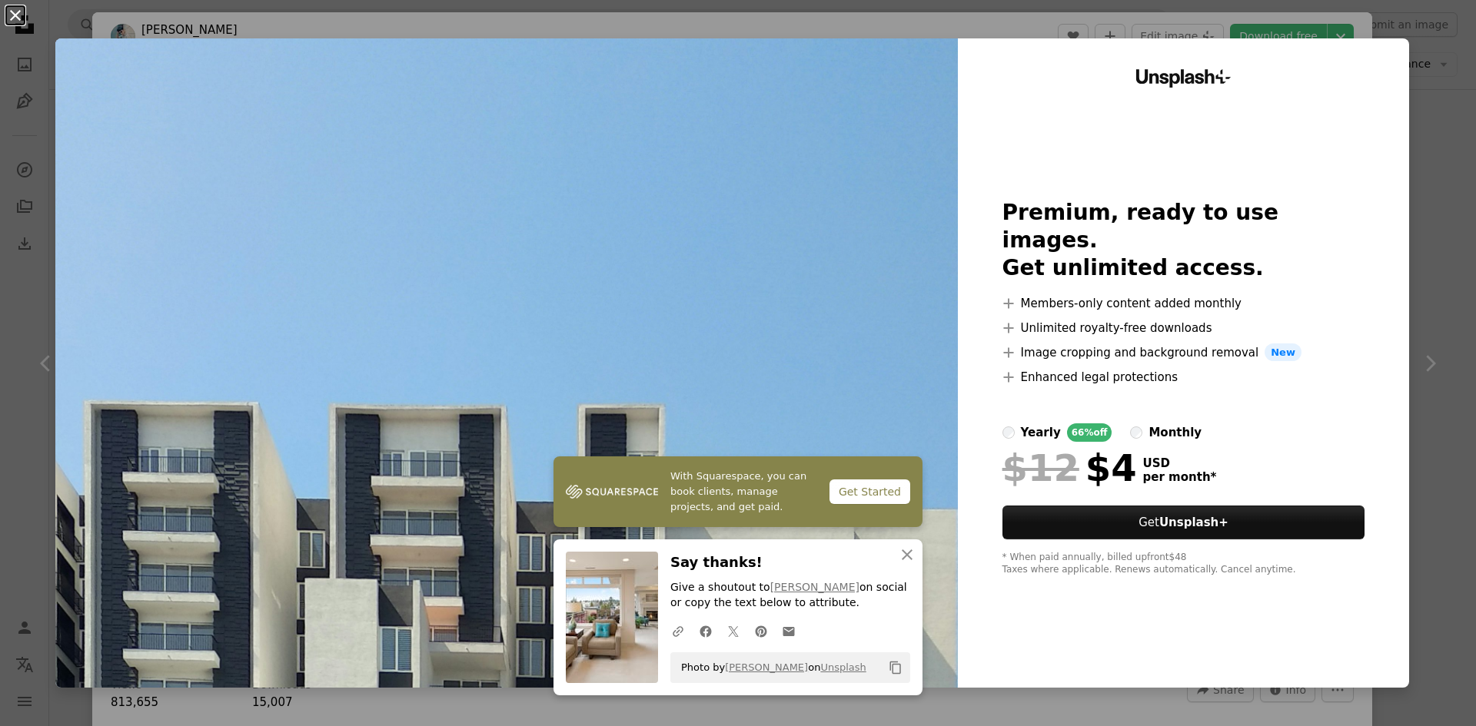 This screenshot has height=726, width=1476. Describe the element at coordinates (1184, 353) in the screenshot. I see `li: Image cropping and background removal` at that location.